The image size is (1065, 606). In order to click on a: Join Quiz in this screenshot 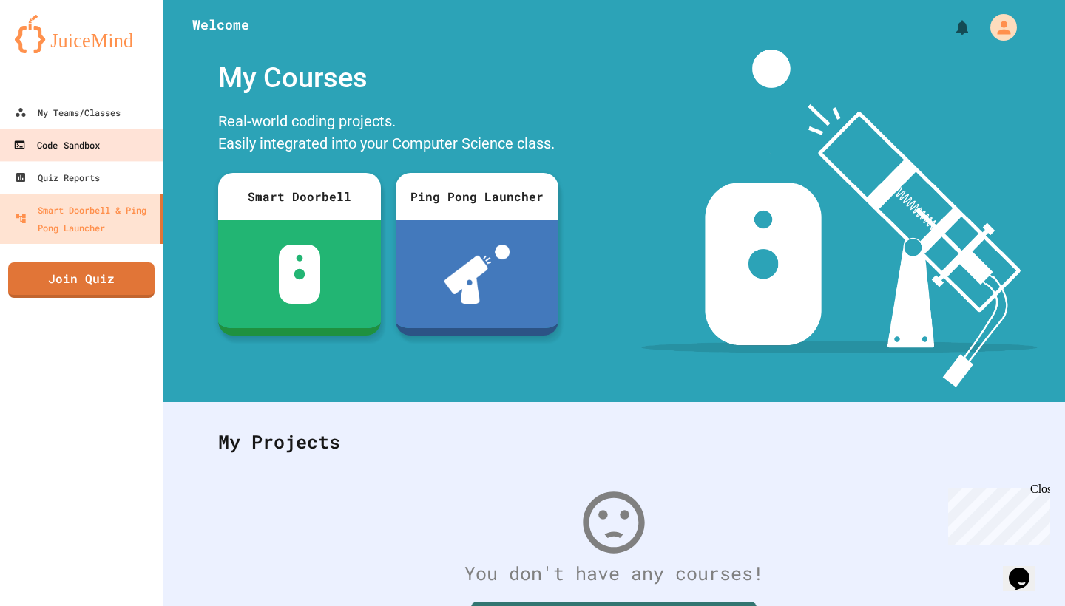, I will do `click(81, 280)`.